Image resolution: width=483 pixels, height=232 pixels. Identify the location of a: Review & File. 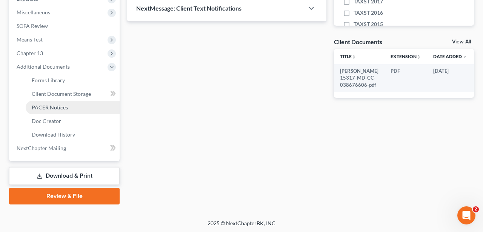
(64, 196).